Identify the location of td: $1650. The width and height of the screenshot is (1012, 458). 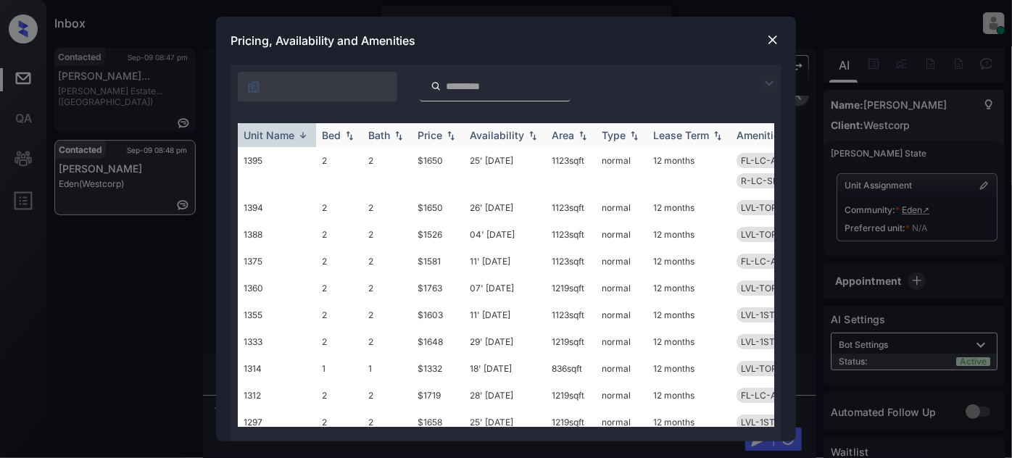
(438, 170).